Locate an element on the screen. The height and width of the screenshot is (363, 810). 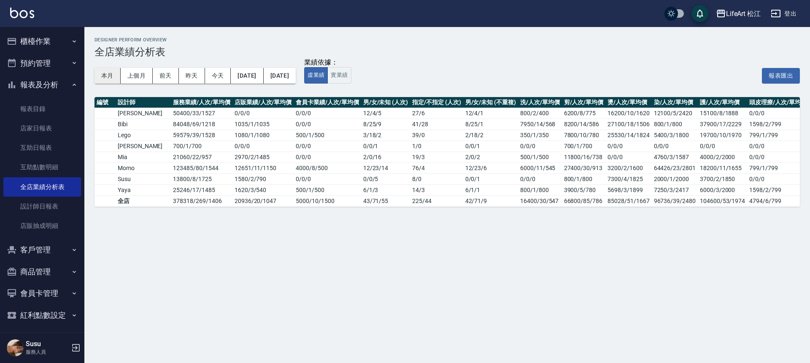
td: 3900/5/780 is located at coordinates (584, 190).